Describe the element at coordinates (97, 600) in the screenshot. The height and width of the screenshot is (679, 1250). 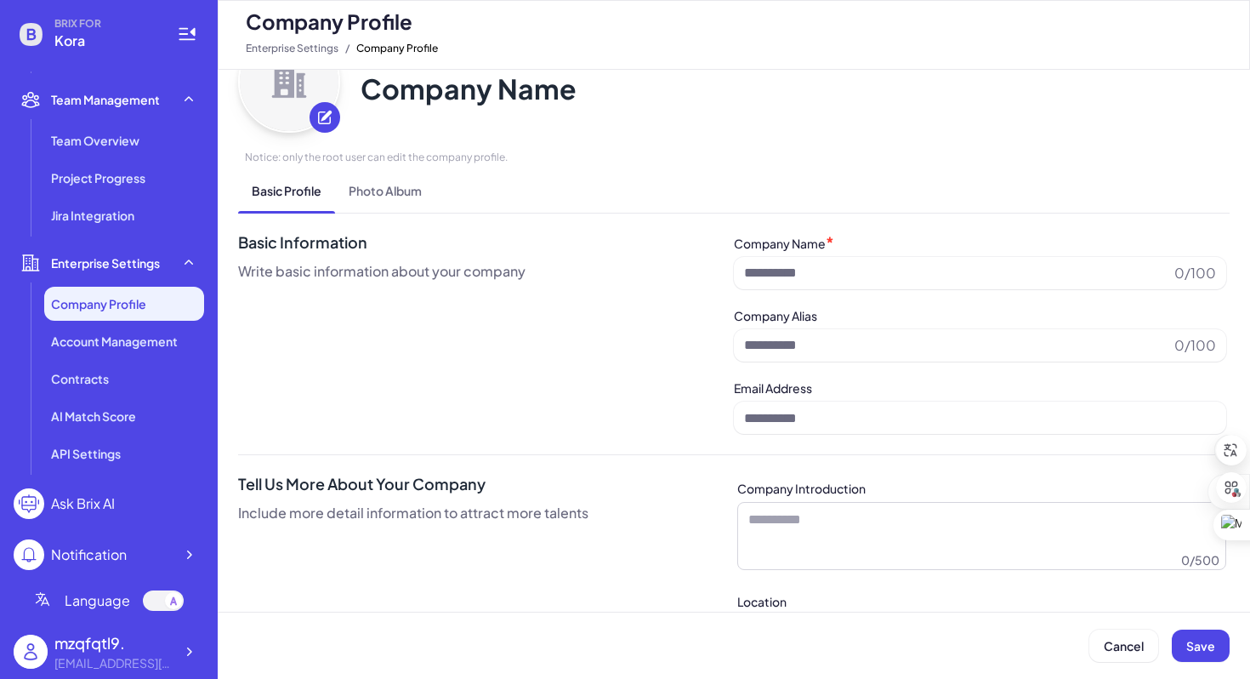
I see `span: Language` at that location.